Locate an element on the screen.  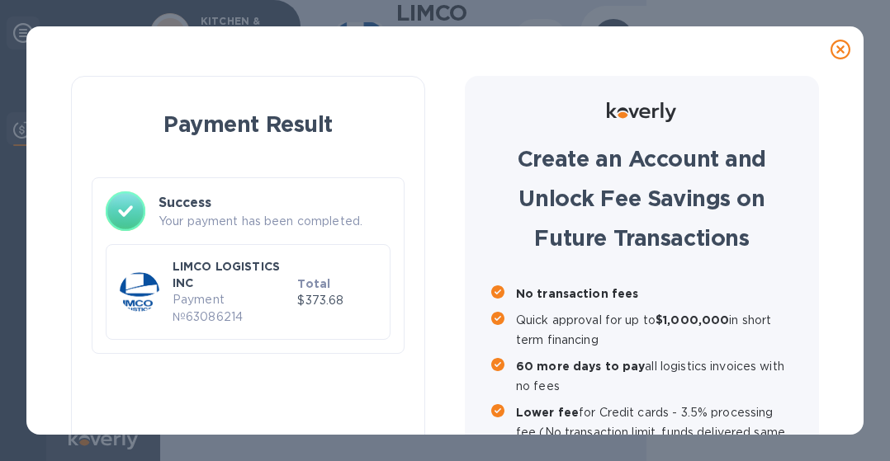
b: Lower fee is located at coordinates (547, 413).